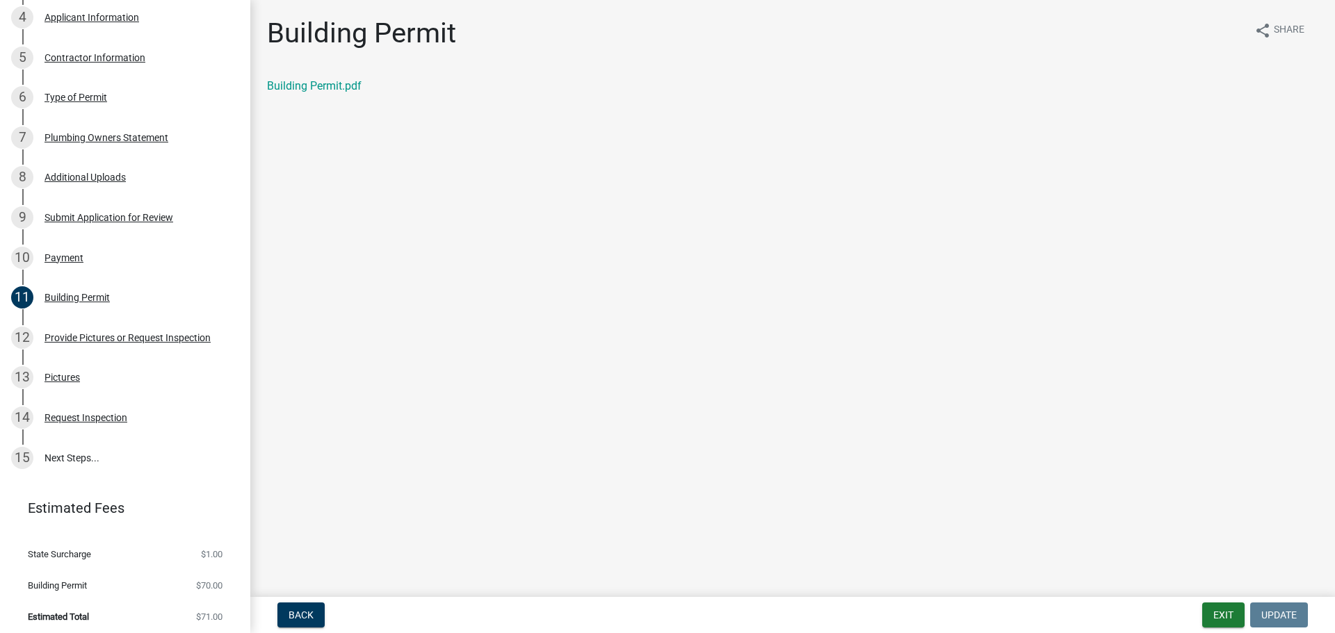 The image size is (1335, 633). What do you see at coordinates (85, 177) in the screenshot?
I see `div: Additional Uploads` at bounding box center [85, 177].